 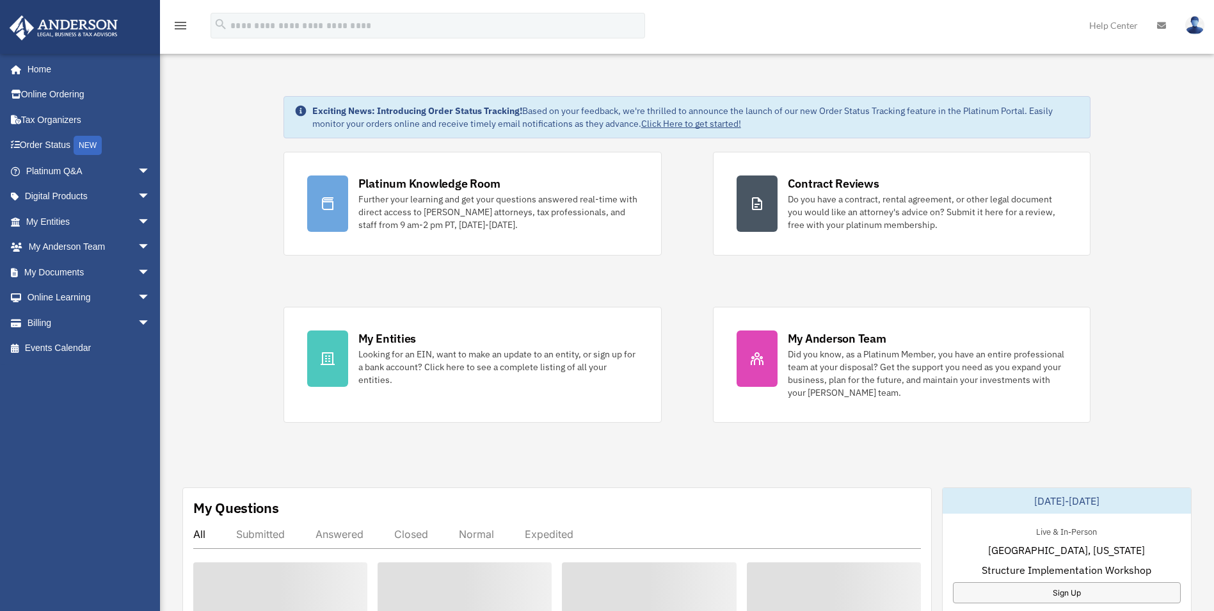 I want to click on div: My Questions, so click(x=236, y=508).